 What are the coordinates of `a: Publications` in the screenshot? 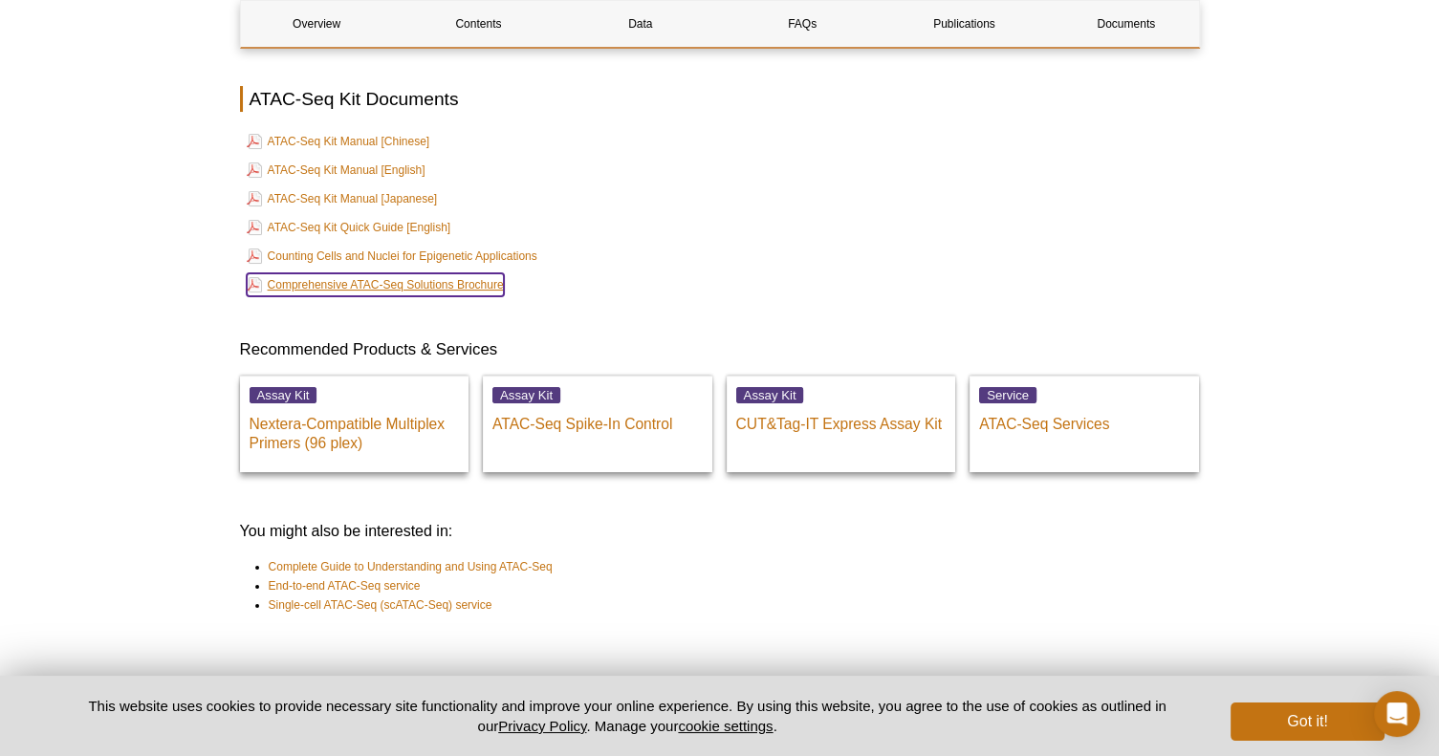 It's located at (964, 24).